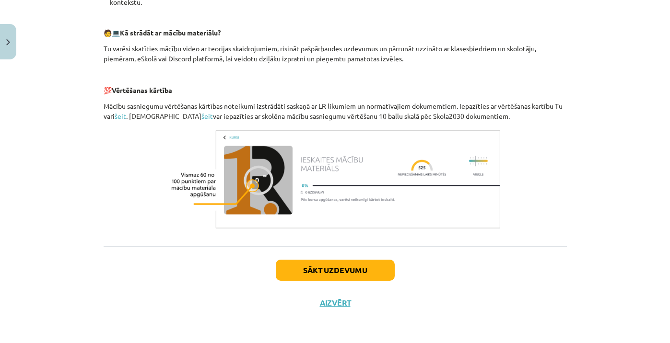 Image resolution: width=670 pixels, height=343 pixels. I want to click on p: Tu varēsi skatīties mācību video ar teorijas skaidrojumiem, risināt pašpārbaudes uzdevumus un pār..., so click(335, 54).